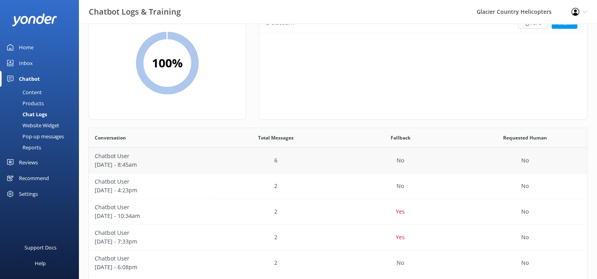 The height and width of the screenshot is (279, 597). What do you see at coordinates (26, 114) in the screenshot?
I see `div: Chat Logs` at bounding box center [26, 114].